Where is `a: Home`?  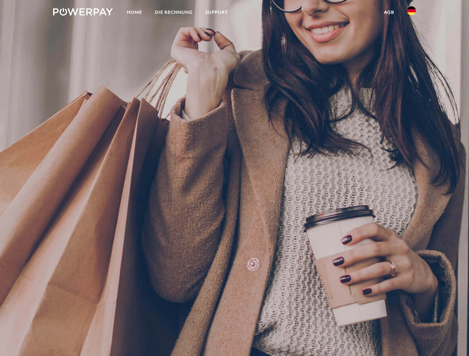
a: Home is located at coordinates (134, 12).